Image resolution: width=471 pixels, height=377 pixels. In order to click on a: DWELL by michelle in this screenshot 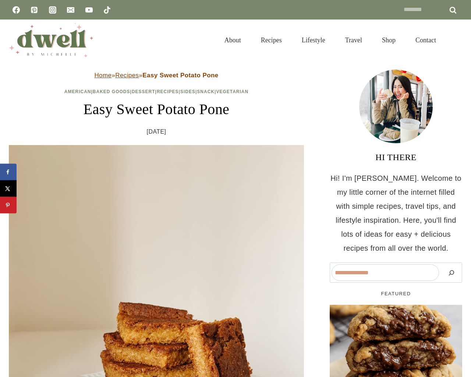, I will do `click(51, 40)`.